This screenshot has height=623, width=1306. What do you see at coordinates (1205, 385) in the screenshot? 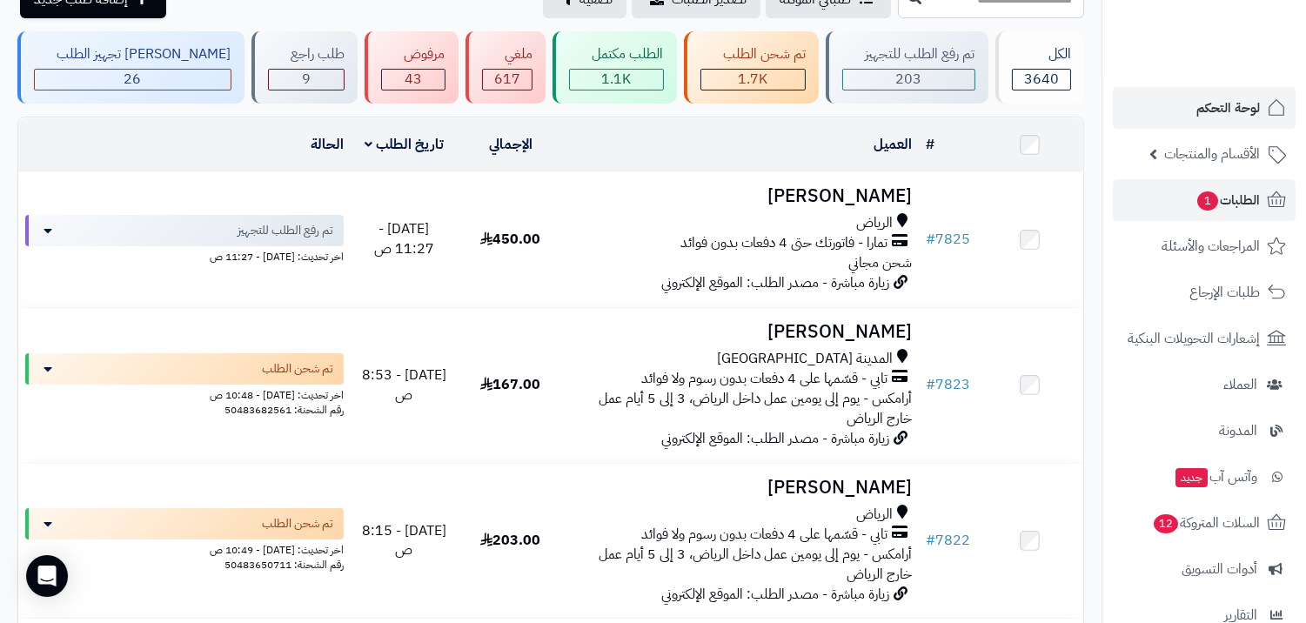
I see `a: العملاء` at bounding box center [1205, 385].